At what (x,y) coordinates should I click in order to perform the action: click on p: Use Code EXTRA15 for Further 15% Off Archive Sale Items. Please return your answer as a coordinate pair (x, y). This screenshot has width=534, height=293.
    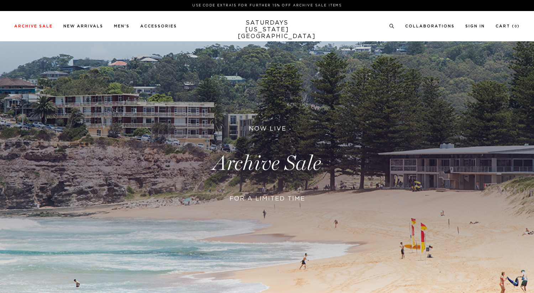
    Looking at the image, I should click on (267, 5).